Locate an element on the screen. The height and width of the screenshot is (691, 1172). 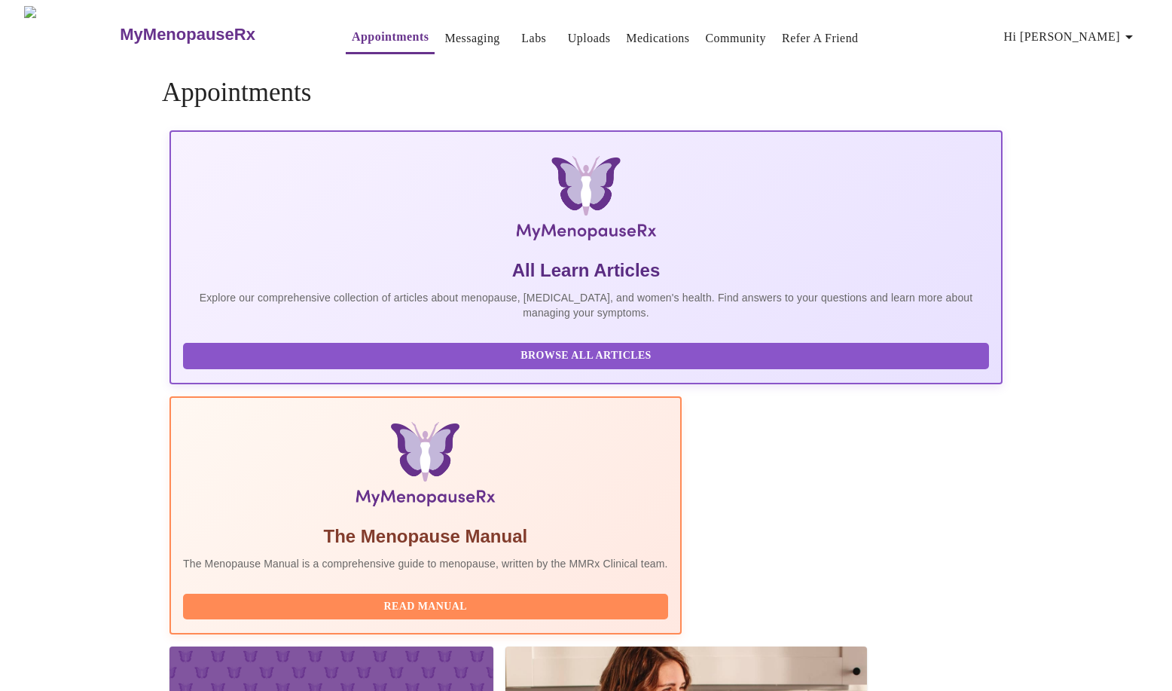
button: Refer a Friend is located at coordinates (820, 38).